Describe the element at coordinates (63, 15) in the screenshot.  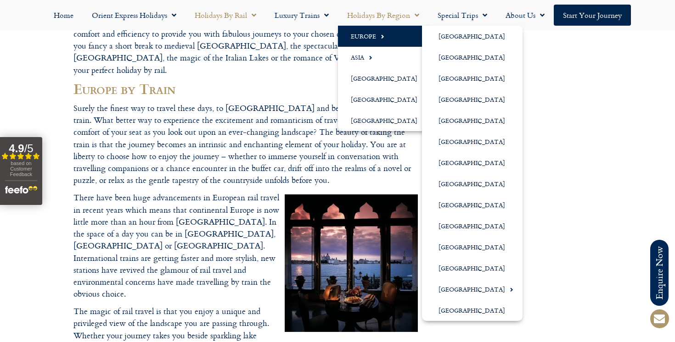
I see `a: Home` at that location.